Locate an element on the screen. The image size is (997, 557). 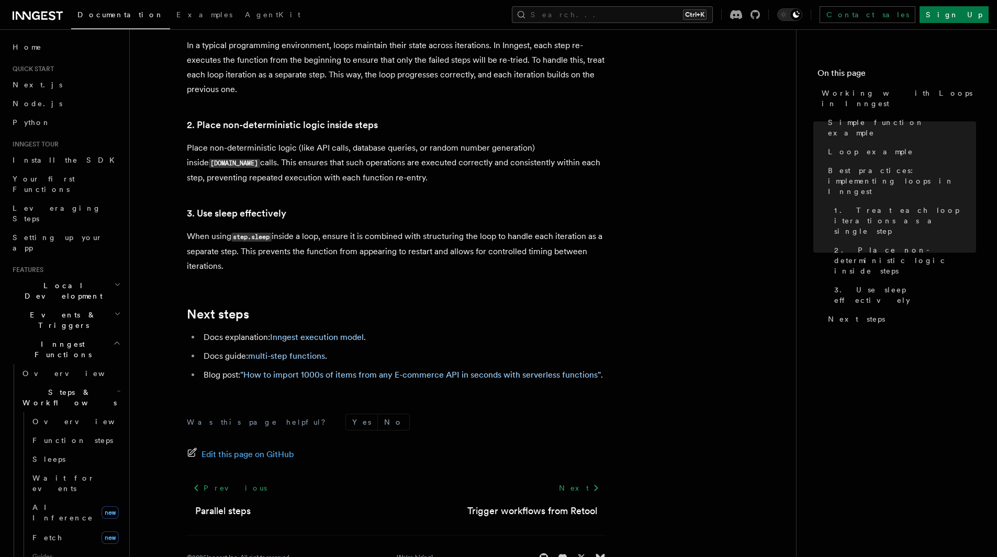
button: Events & Triggers is located at coordinates (65, 320).